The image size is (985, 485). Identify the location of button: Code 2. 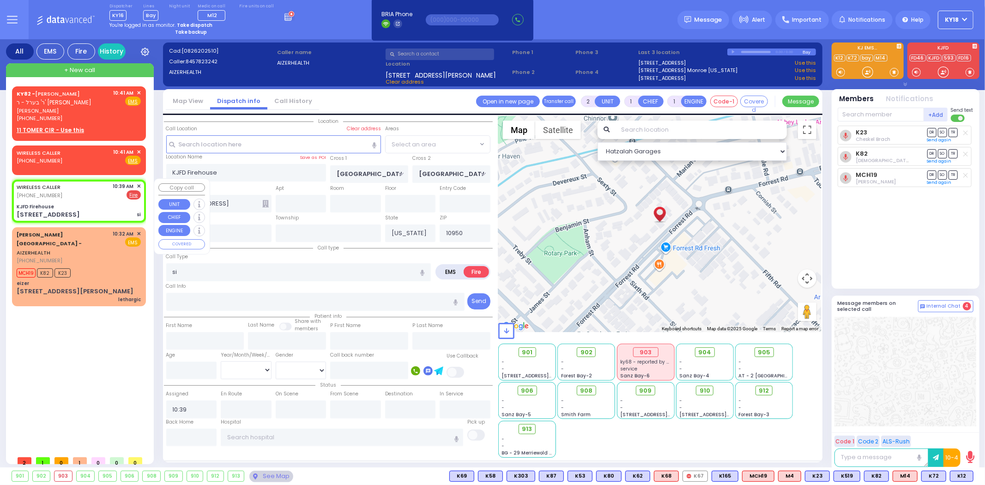
(868, 441).